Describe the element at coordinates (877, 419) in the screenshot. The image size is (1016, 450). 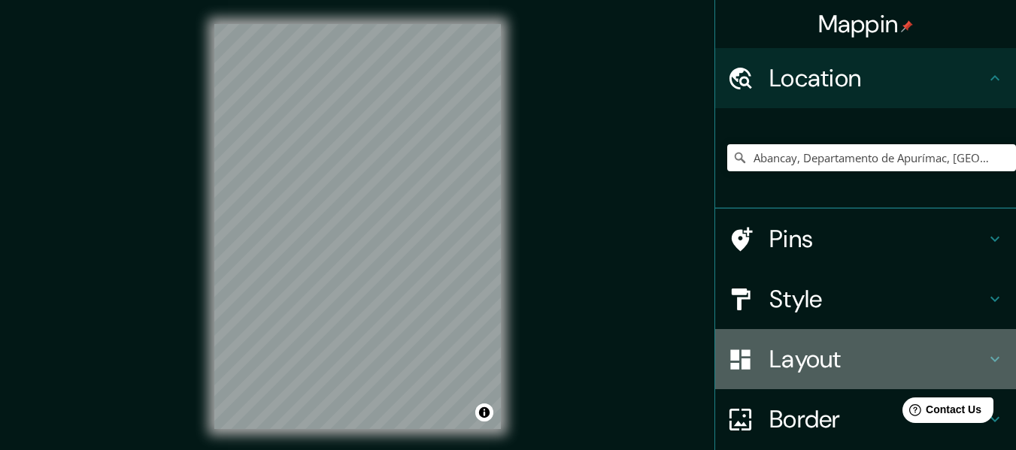
I see `h4: Border` at that location.